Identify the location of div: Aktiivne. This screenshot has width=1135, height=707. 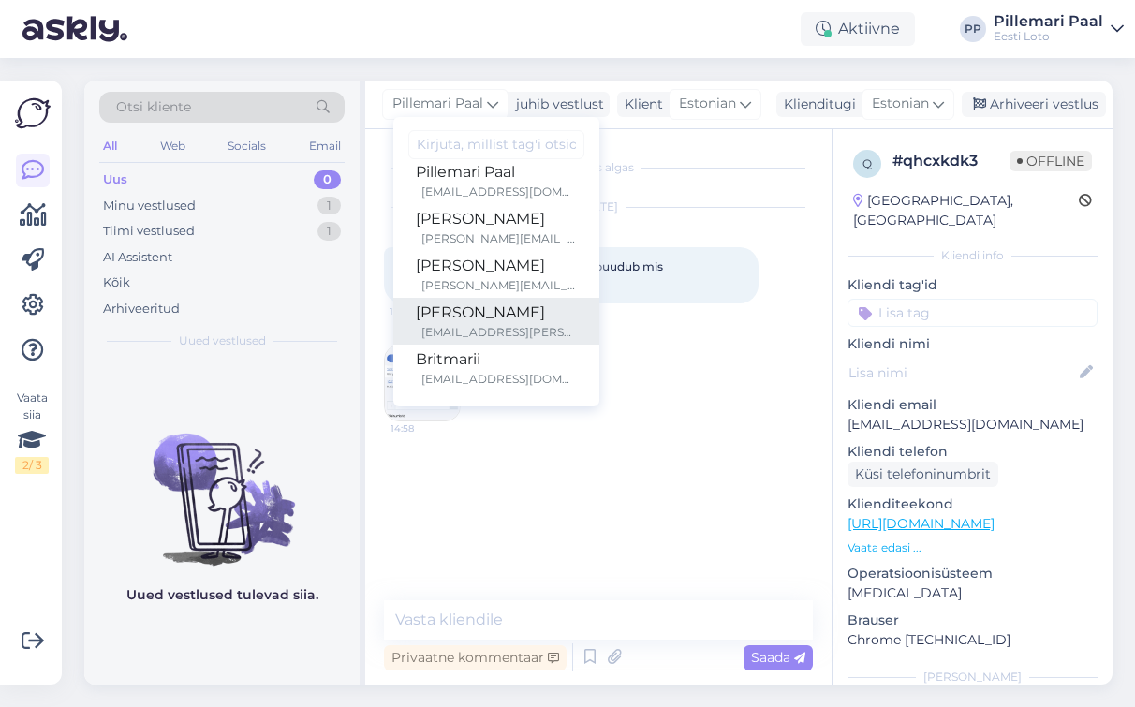
(858, 29).